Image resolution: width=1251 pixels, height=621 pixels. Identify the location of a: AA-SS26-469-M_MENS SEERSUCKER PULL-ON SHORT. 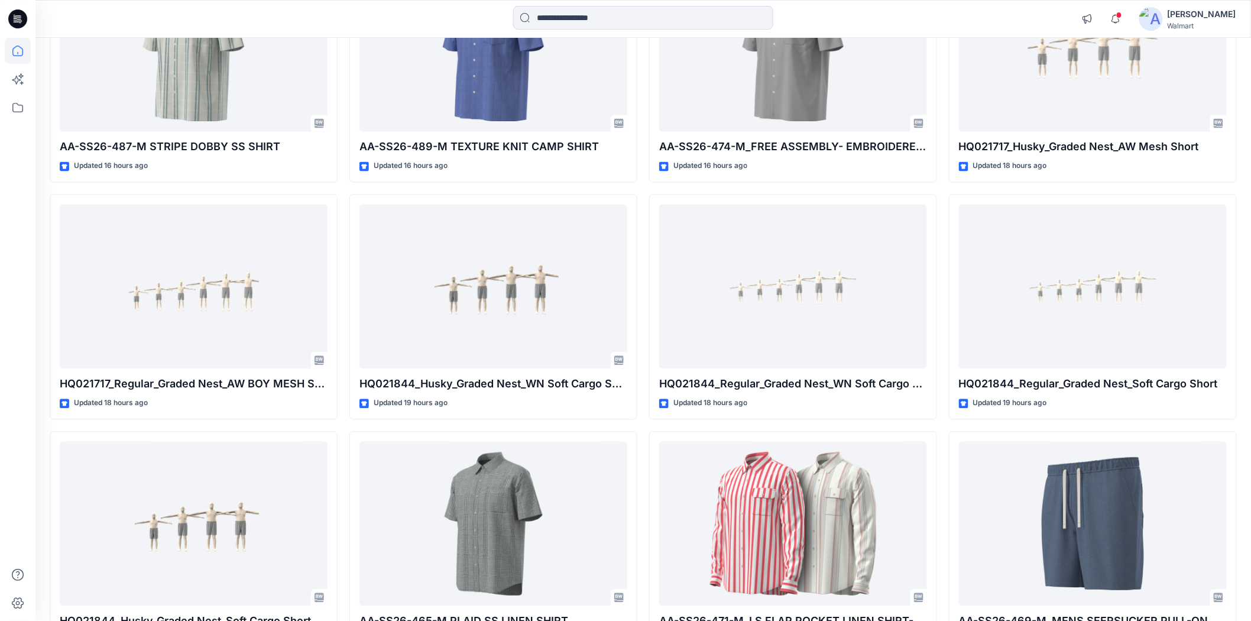
(1093, 524).